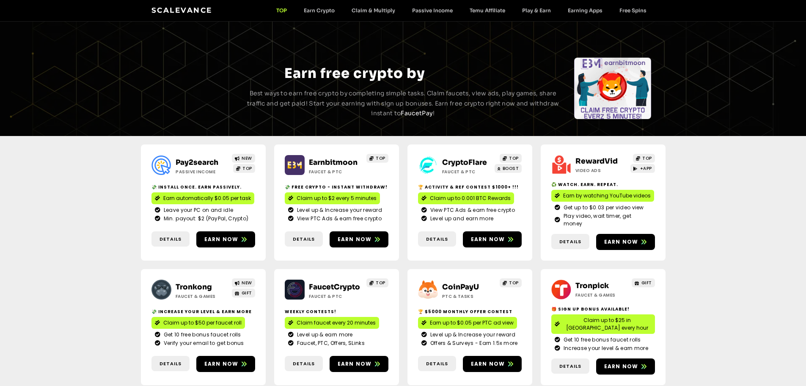  What do you see at coordinates (324, 334) in the screenshot?
I see `span: Level up & earn more` at bounding box center [324, 334].